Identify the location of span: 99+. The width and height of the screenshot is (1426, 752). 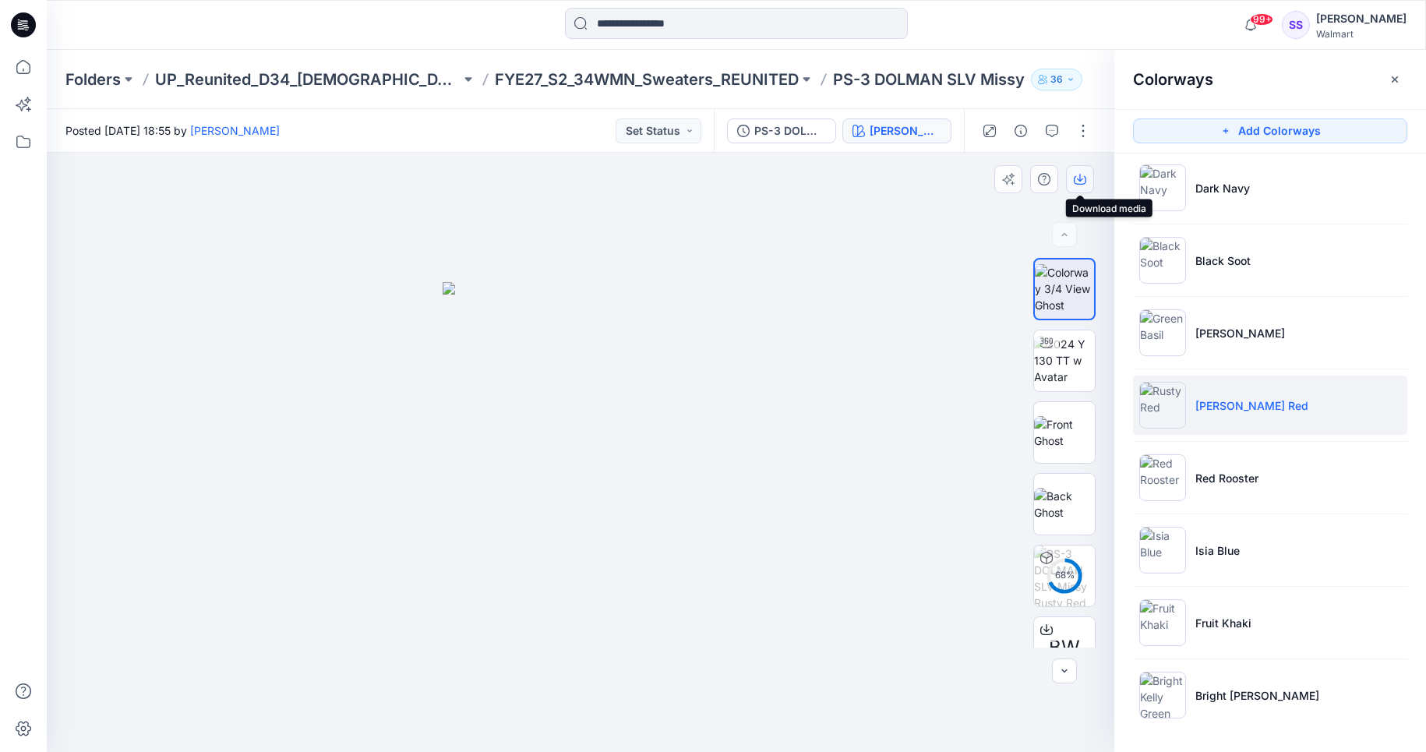
(1262, 19).